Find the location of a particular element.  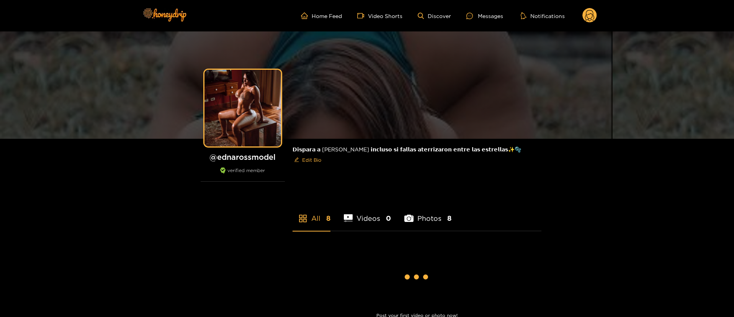

button: editEdit Bio is located at coordinates (308, 160).